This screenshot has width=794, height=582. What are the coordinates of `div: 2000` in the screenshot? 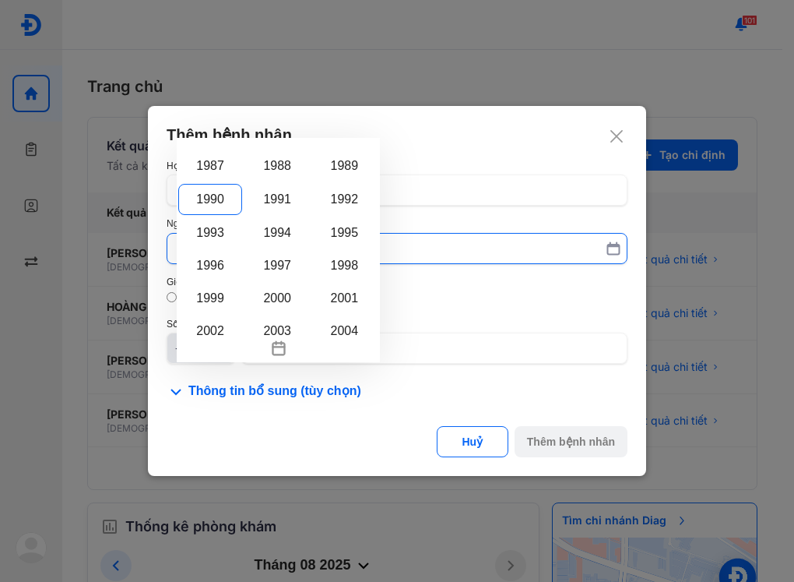 It's located at (277, 298).